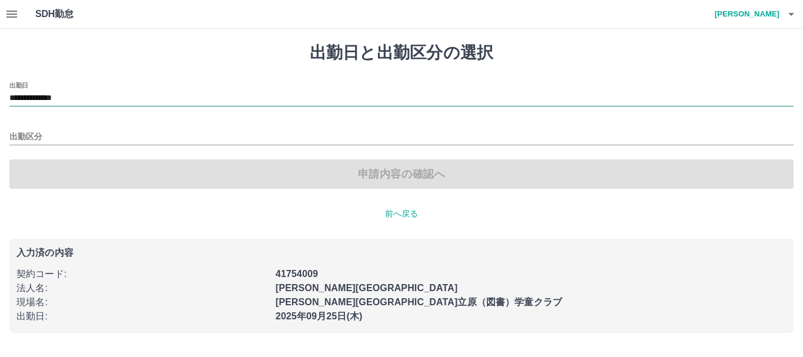 The image size is (803, 357). What do you see at coordinates (297, 273) in the screenshot?
I see `b: 41754009` at bounding box center [297, 273].